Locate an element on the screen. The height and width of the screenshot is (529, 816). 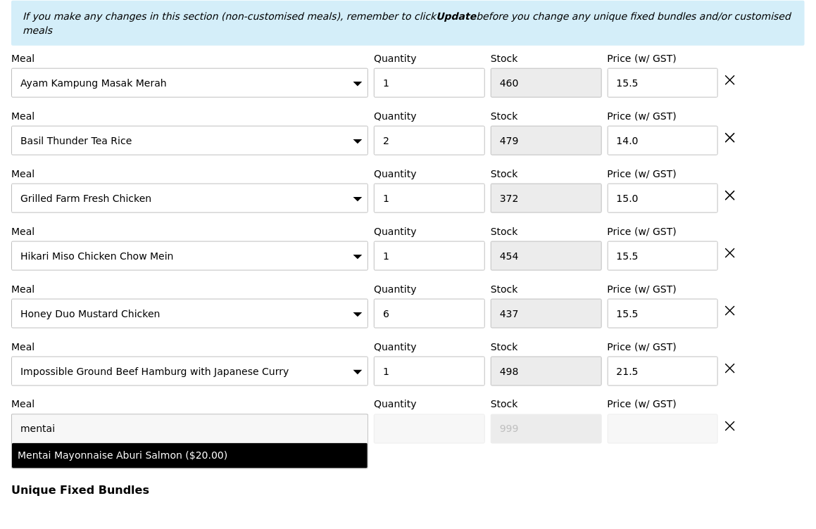
span: Basil Thunder Tea Rice is located at coordinates (76, 141).